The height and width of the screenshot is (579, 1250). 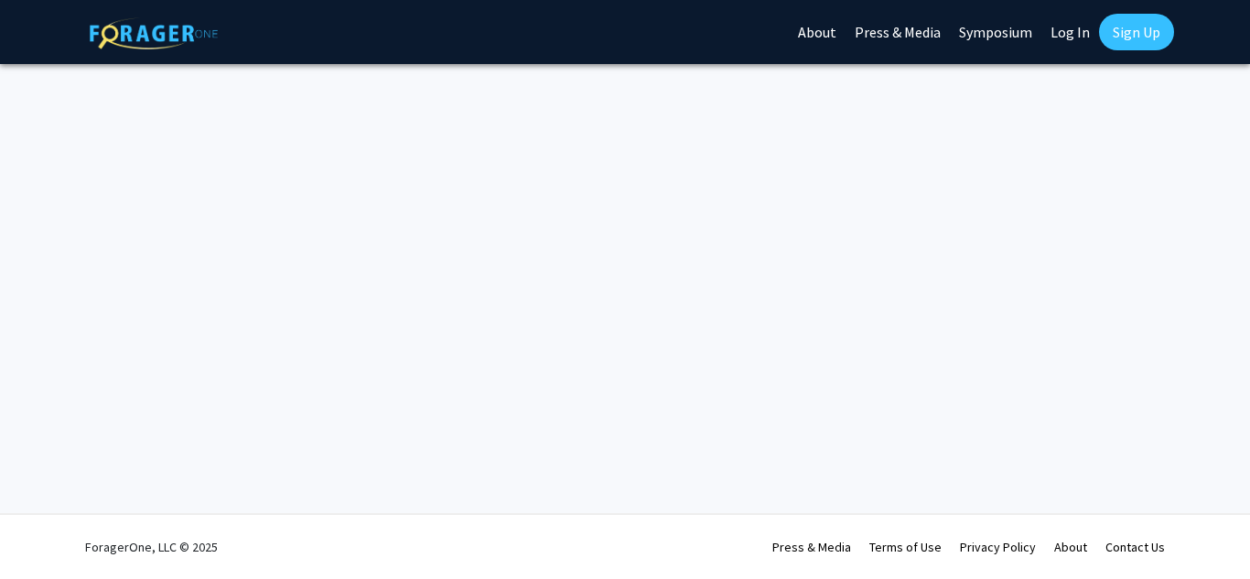 I want to click on a: Terms of Use, so click(x=905, y=547).